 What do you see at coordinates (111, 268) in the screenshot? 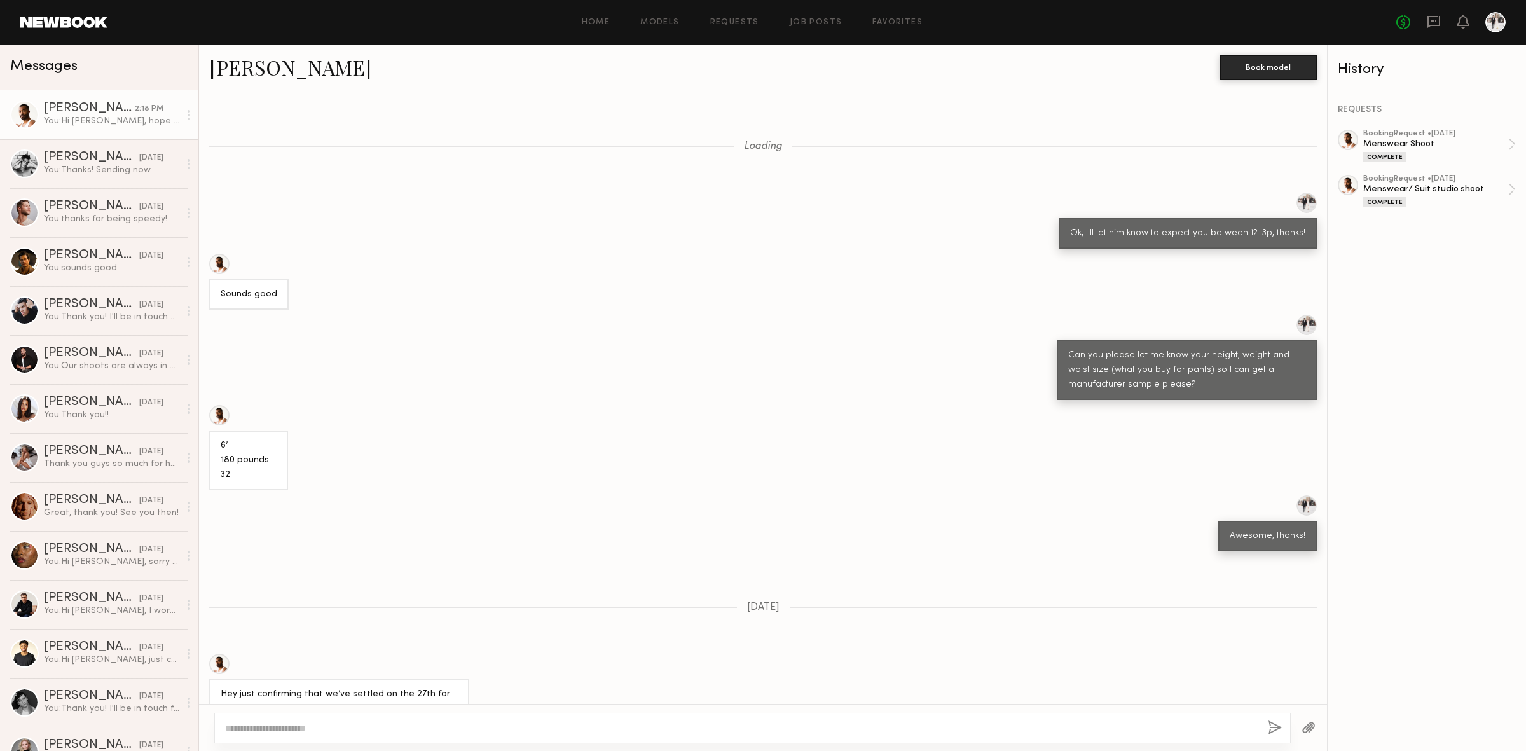
I see `div: You: sounds good` at bounding box center [111, 268].